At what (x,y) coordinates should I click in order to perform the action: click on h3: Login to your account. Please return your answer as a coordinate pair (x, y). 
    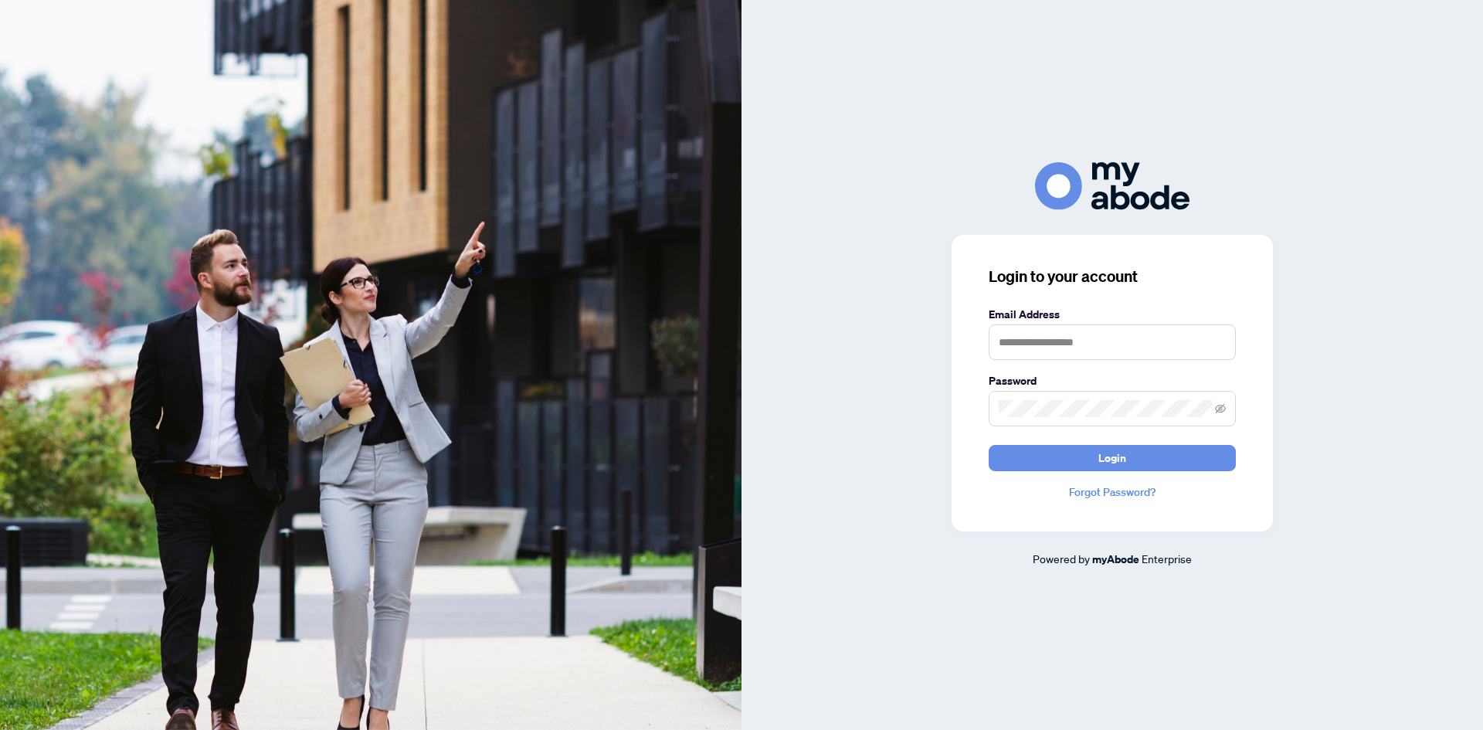
    Looking at the image, I should click on (1113, 277).